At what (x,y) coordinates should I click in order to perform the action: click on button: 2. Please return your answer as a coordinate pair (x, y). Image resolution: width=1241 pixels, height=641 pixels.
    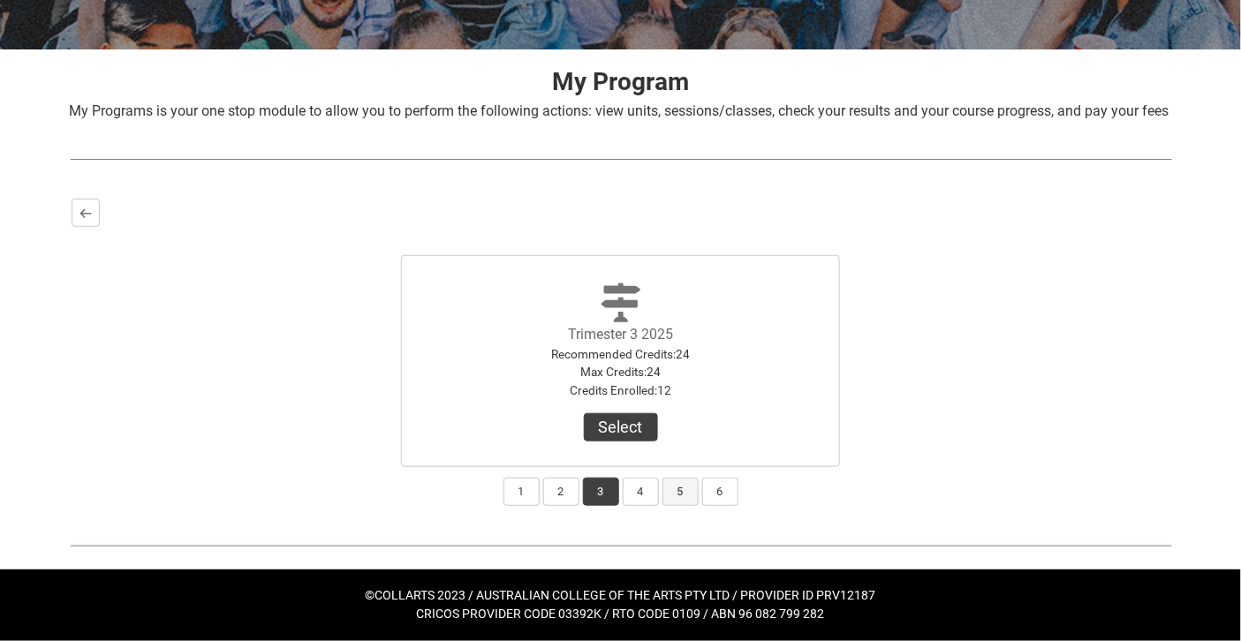
    Looking at the image, I should click on (561, 492).